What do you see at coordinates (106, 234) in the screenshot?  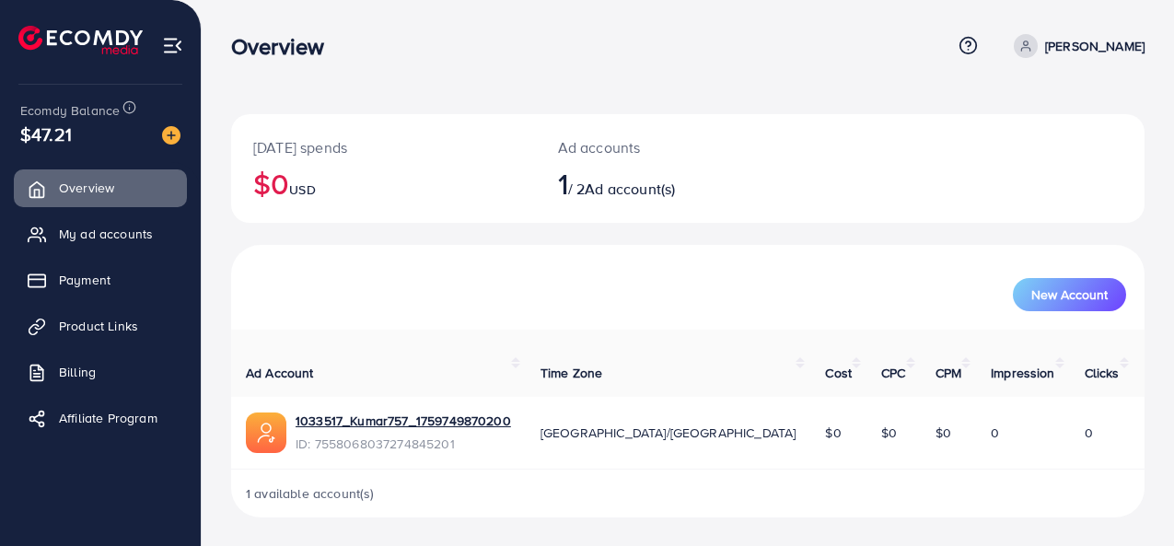 I see `span: My ad accounts` at bounding box center [106, 234].